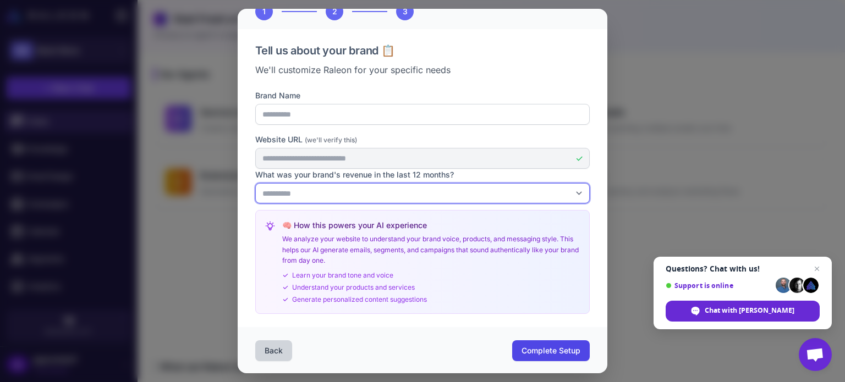  Describe the element at coordinates (330, 140) in the screenshot. I see `span: (we'll verify this)` at that location.